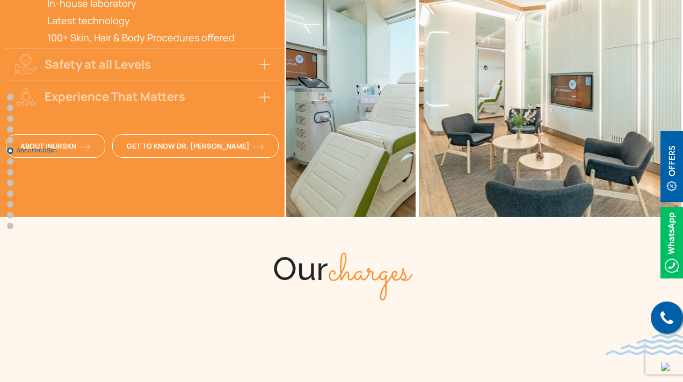 This screenshot has width=683, height=382. What do you see at coordinates (644, 345) in the screenshot?
I see `img: bluewave` at bounding box center [644, 345].